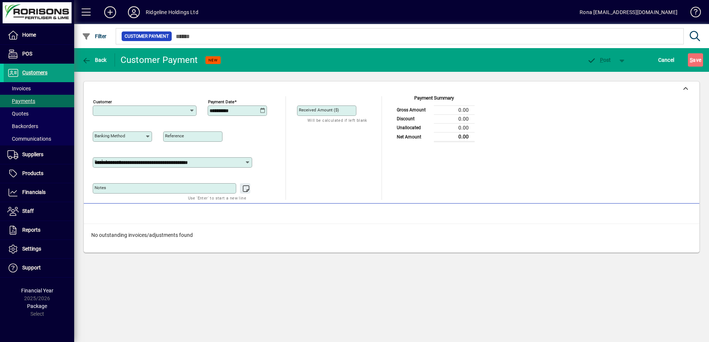 The image size is (709, 342). Describe the element at coordinates (134, 12) in the screenshot. I see `button: Profile` at that location.